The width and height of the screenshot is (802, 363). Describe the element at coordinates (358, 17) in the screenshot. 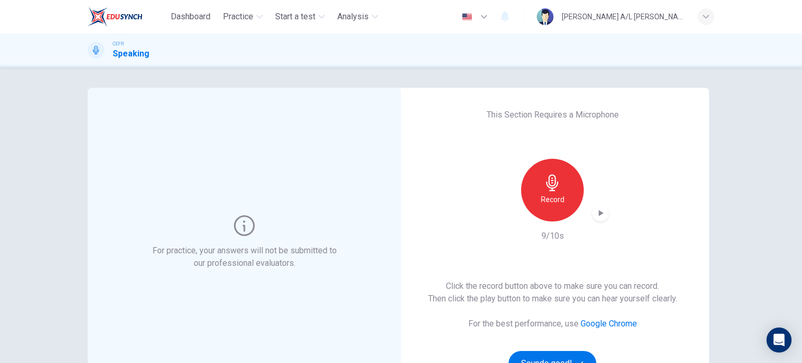

I see `button: Analysis` at that location.